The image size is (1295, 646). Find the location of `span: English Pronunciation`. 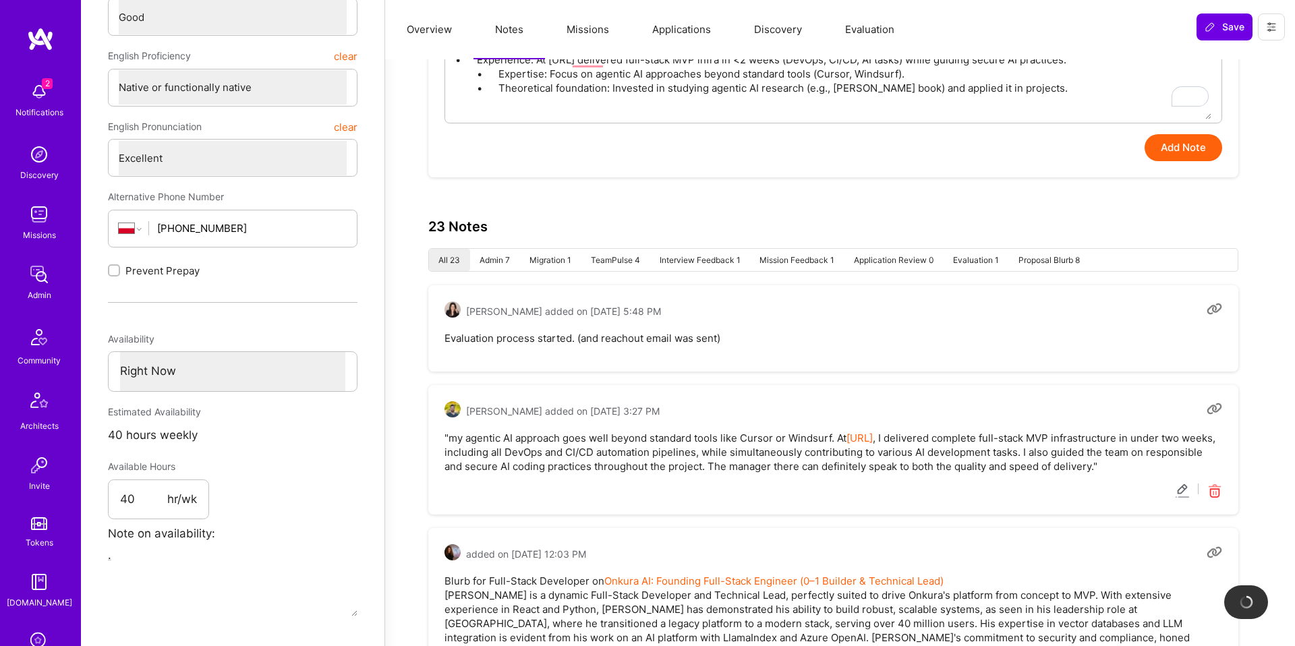

span: English Pronunciation is located at coordinates (154, 127).